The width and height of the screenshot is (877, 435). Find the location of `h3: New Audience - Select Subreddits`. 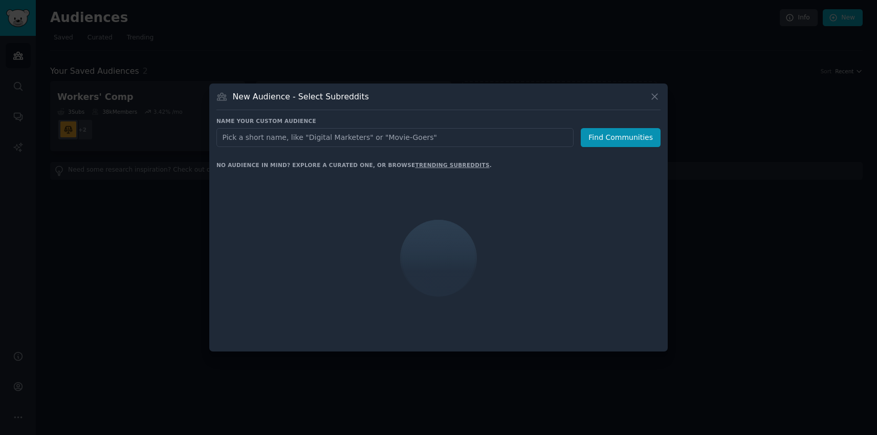

h3: New Audience - Select Subreddits is located at coordinates (301, 96).